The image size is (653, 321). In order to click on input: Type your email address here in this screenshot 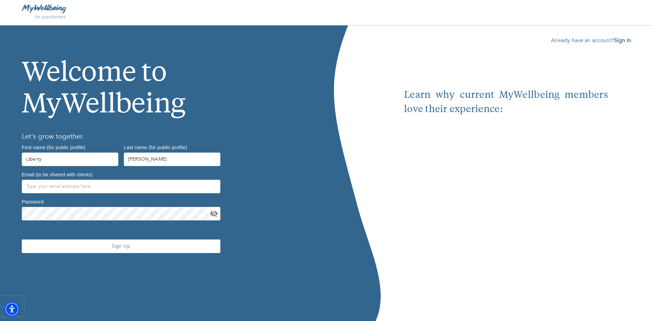, I will do `click(121, 187)`.